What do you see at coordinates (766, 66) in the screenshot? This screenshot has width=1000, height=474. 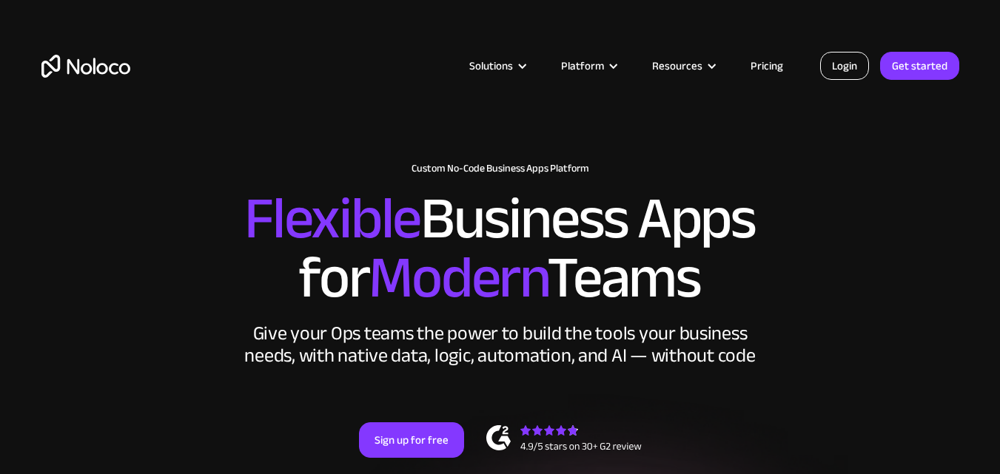 I see `a: Pricing` at bounding box center [766, 66].